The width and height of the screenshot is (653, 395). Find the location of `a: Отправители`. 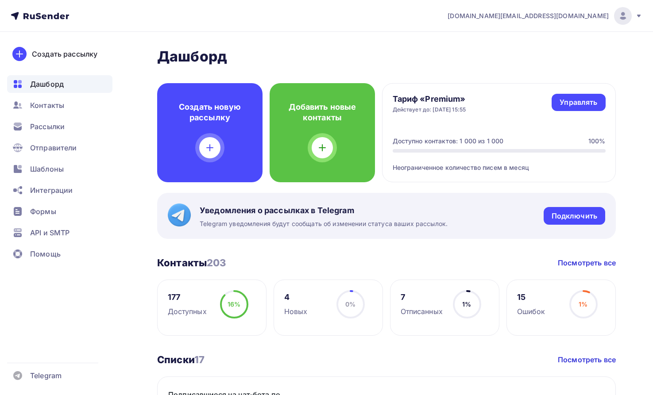

a: Отправители is located at coordinates (60, 148).